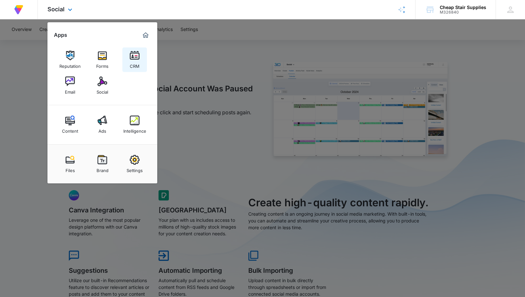  I want to click on a: CRM, so click(135, 60).